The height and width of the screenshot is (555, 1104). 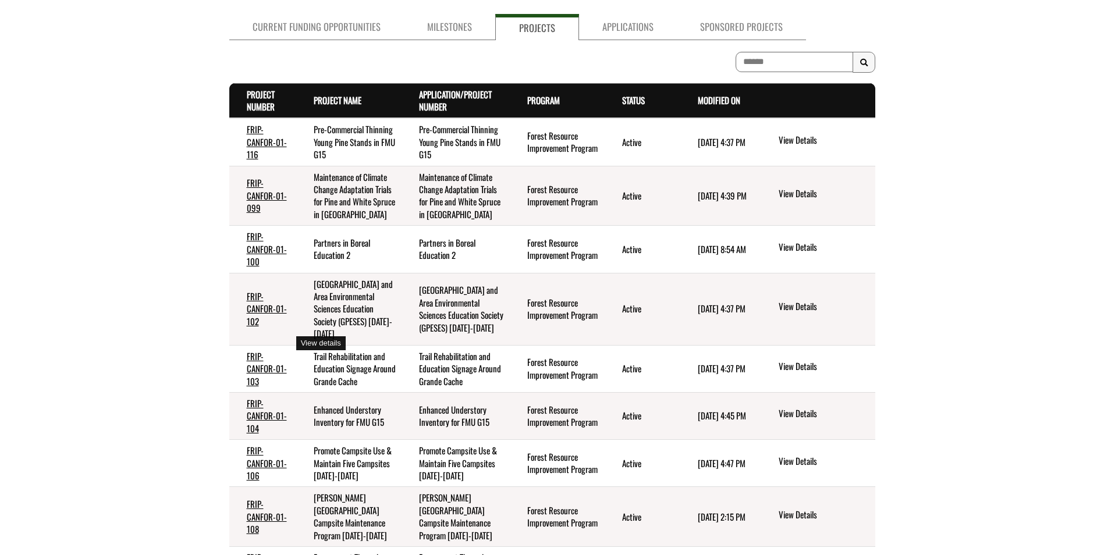 I want to click on td: 9/11/2025 8:54 AM, so click(x=720, y=249).